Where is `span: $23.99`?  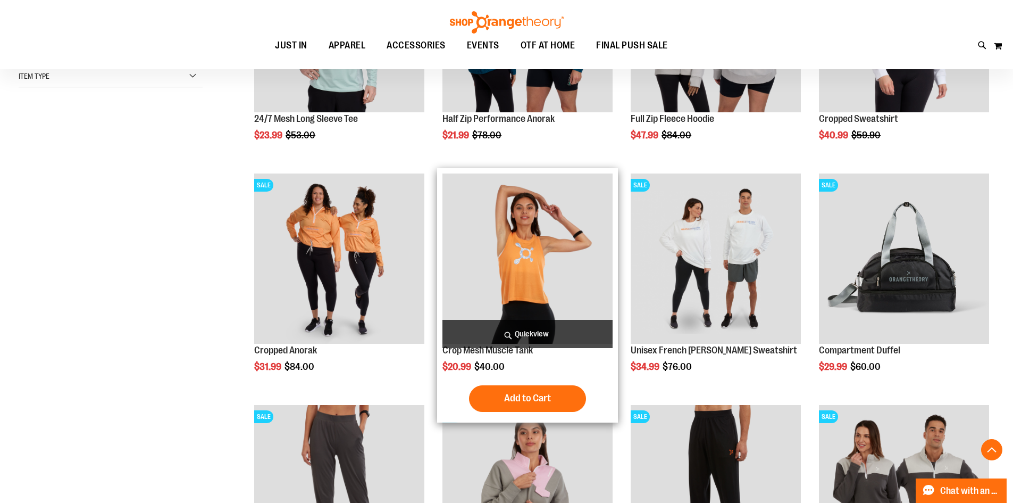
span: $23.99 is located at coordinates (269, 135).